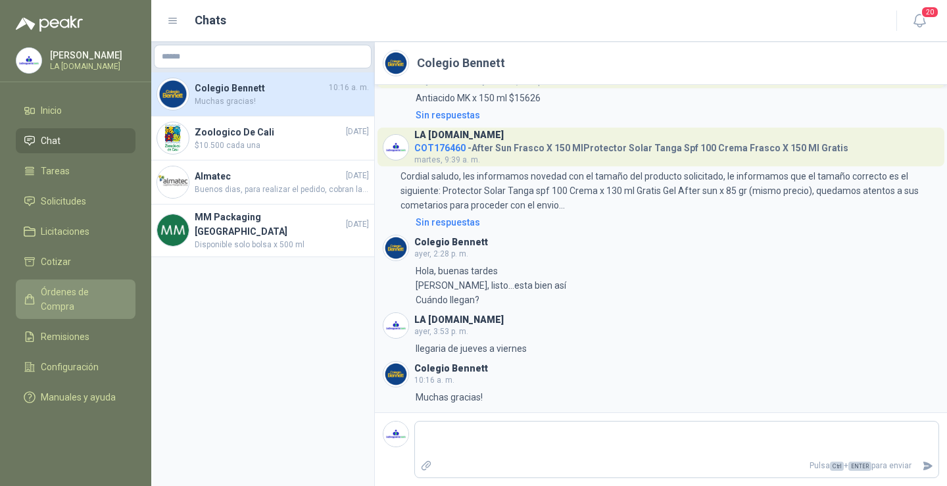 Image resolution: width=947 pixels, height=486 pixels. I want to click on span: Chat, so click(51, 141).